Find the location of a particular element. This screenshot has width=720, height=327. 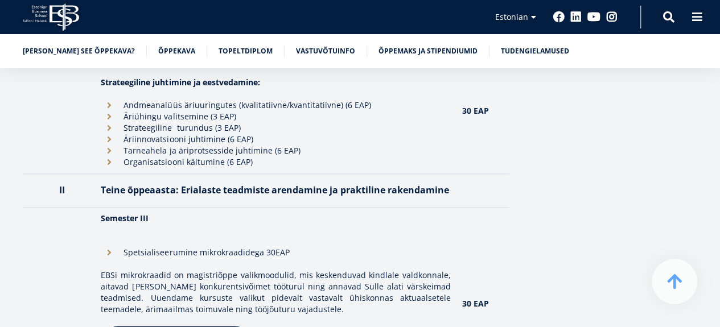

a: Instagram is located at coordinates (612, 17).